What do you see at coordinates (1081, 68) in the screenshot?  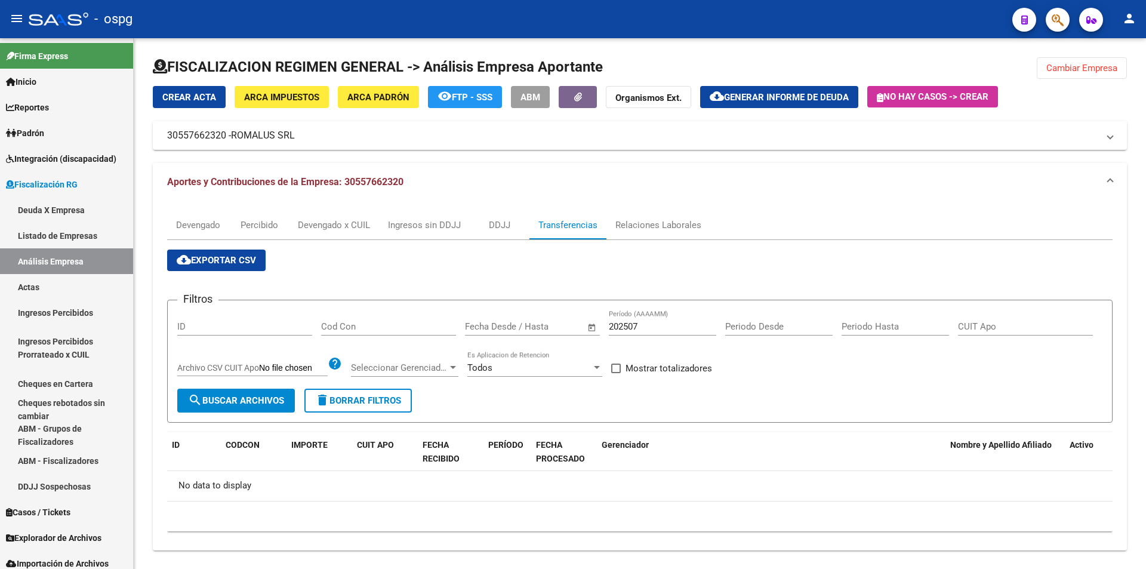 I see `span: Cambiar Empresa` at bounding box center [1081, 68].